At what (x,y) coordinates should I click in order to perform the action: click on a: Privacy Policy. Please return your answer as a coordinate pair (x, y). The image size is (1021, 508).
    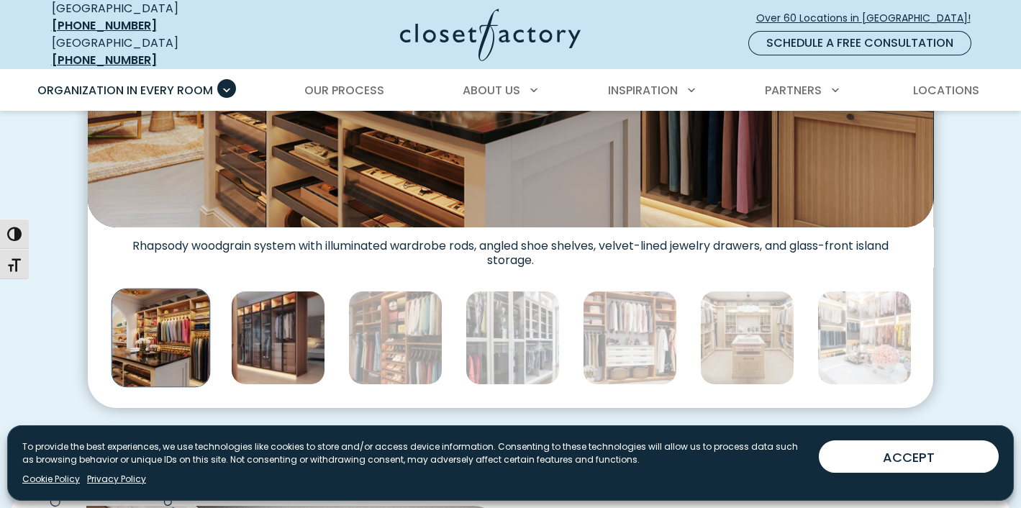
    Looking at the image, I should click on (117, 479).